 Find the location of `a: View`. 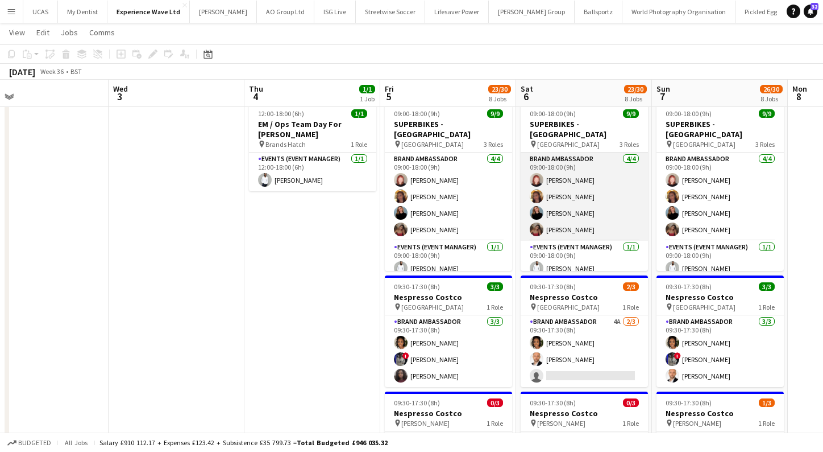

a: View is located at coordinates (17, 32).